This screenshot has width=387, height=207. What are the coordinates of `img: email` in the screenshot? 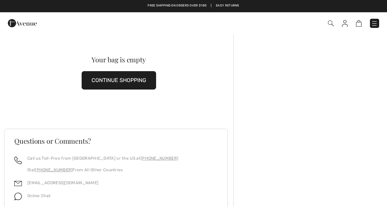 It's located at (18, 184).